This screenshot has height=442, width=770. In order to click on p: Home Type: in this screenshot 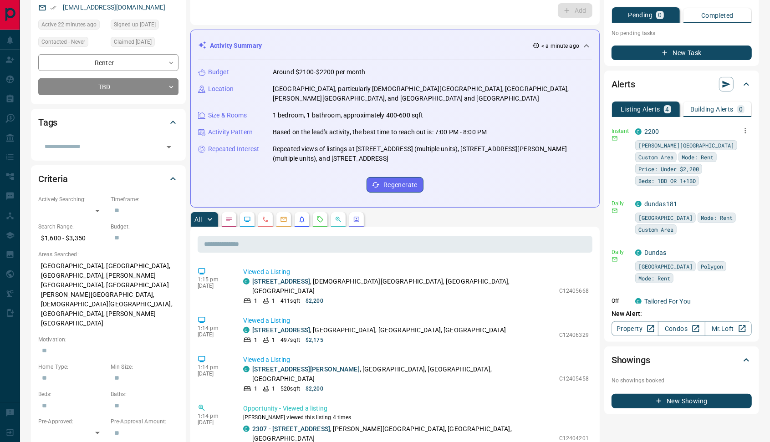, I will do `click(72, 367)`.